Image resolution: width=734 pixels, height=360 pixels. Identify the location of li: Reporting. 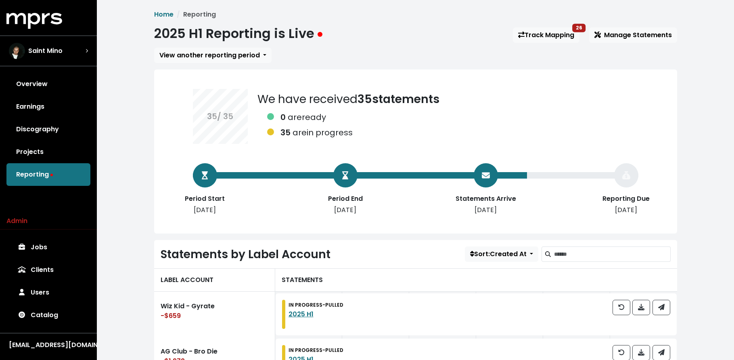
(195, 15).